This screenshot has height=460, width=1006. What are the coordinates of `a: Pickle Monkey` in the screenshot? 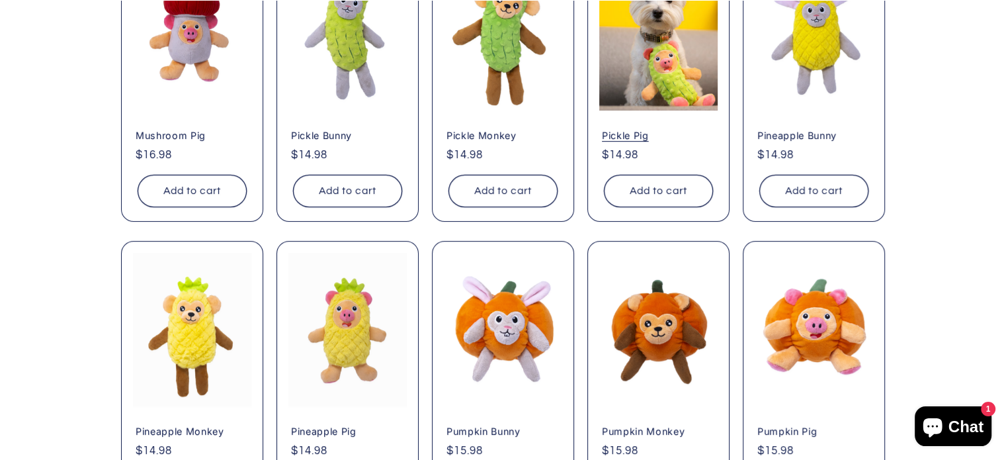 It's located at (503, 136).